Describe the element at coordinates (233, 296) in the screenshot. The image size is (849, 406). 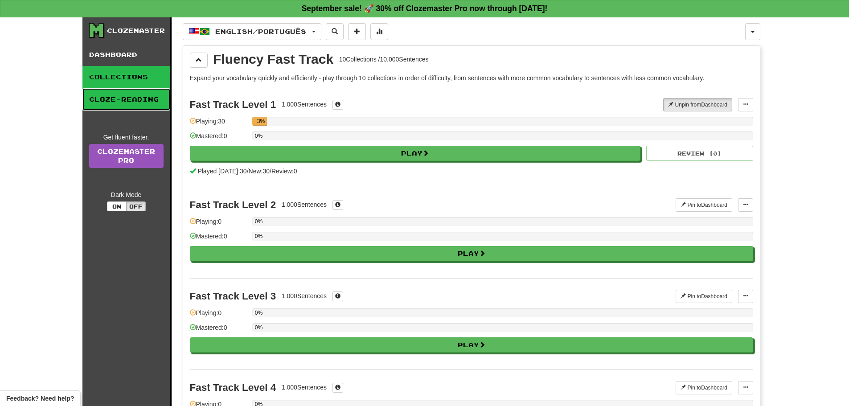
I see `div: Fast Track Level 3` at that location.